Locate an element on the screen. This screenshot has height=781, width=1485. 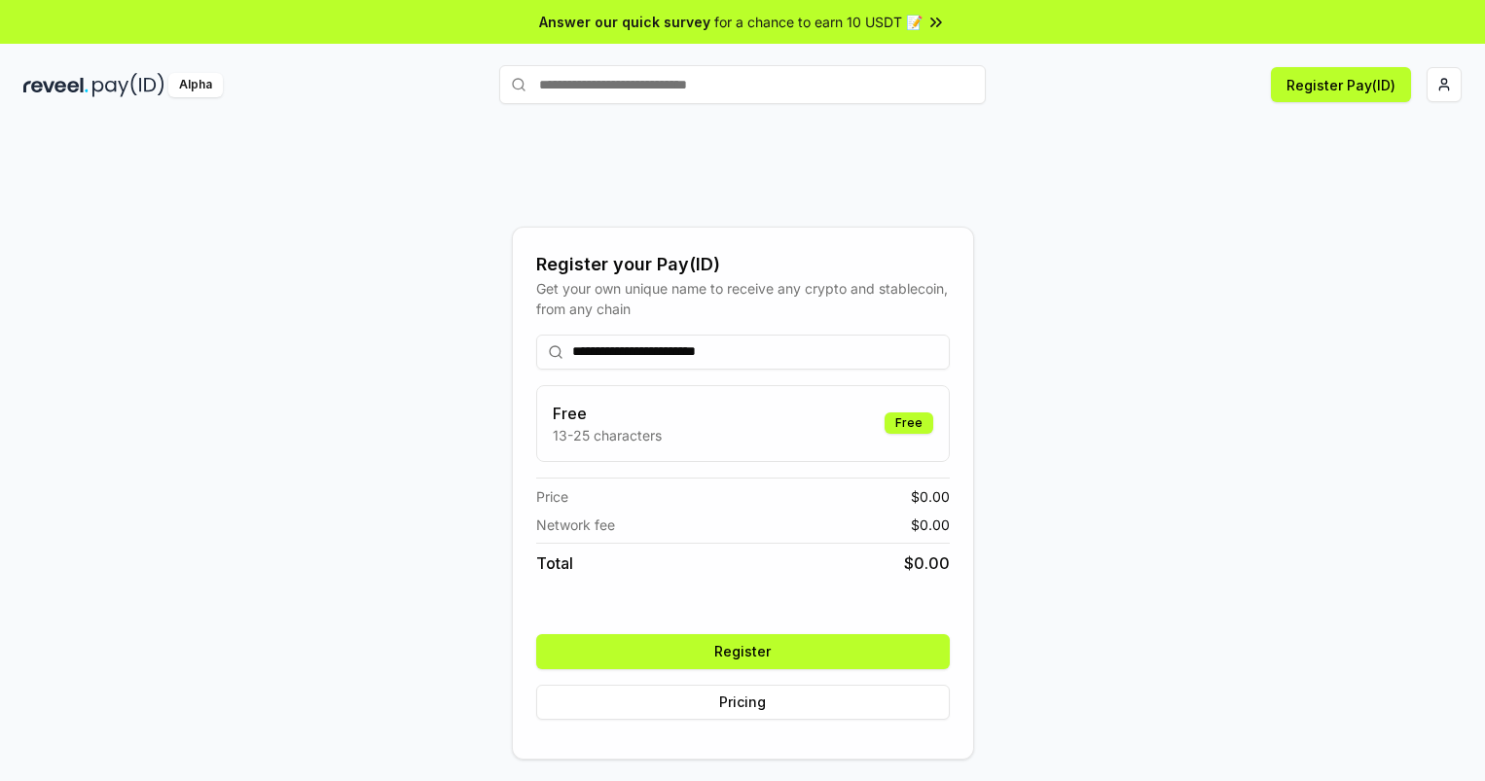
button: Register is located at coordinates (743, 652).